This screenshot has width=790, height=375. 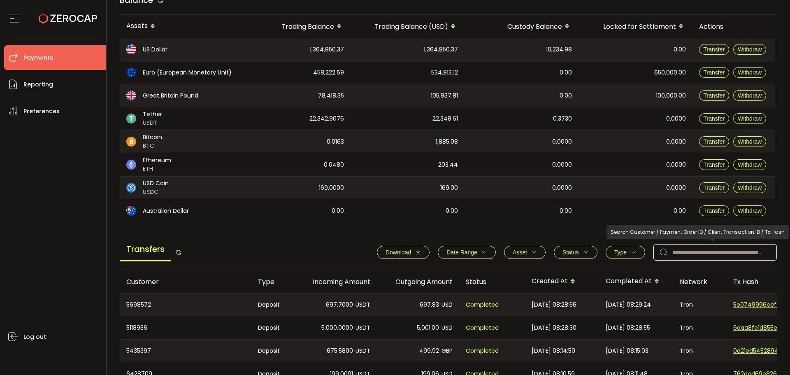 I want to click on span: Bitcoin, so click(x=152, y=137).